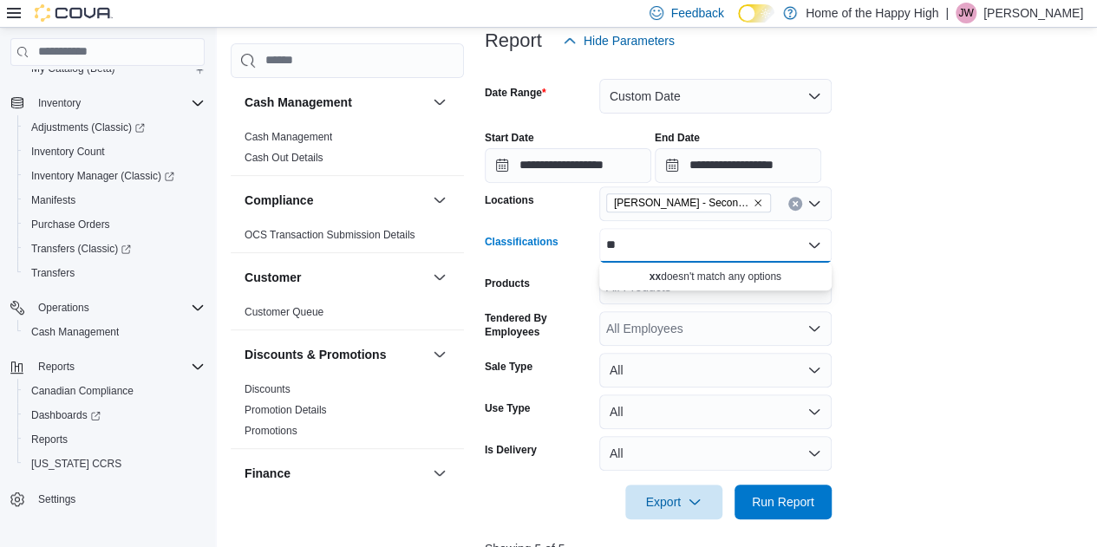  Describe the element at coordinates (509, 200) in the screenshot. I see `label: Locations` at that location.